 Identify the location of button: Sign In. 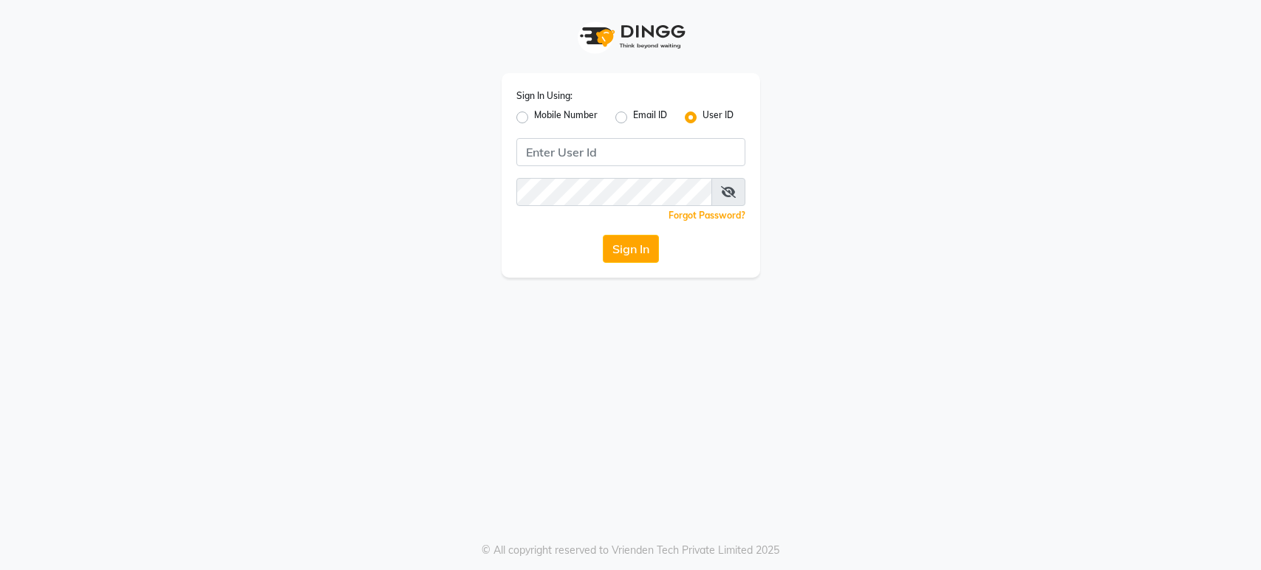
(631, 249).